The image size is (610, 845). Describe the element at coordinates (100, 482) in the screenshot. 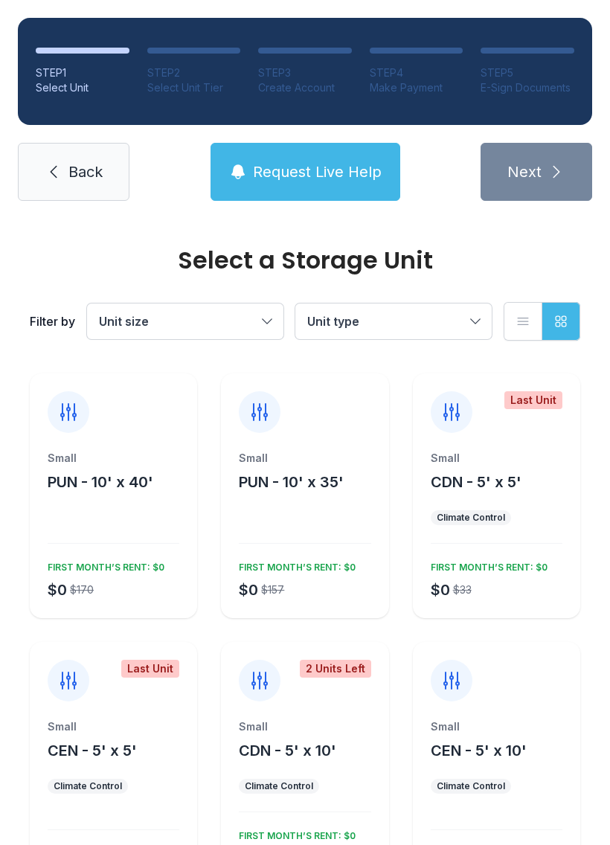

I see `span: PUN - 10' x 40'` at that location.